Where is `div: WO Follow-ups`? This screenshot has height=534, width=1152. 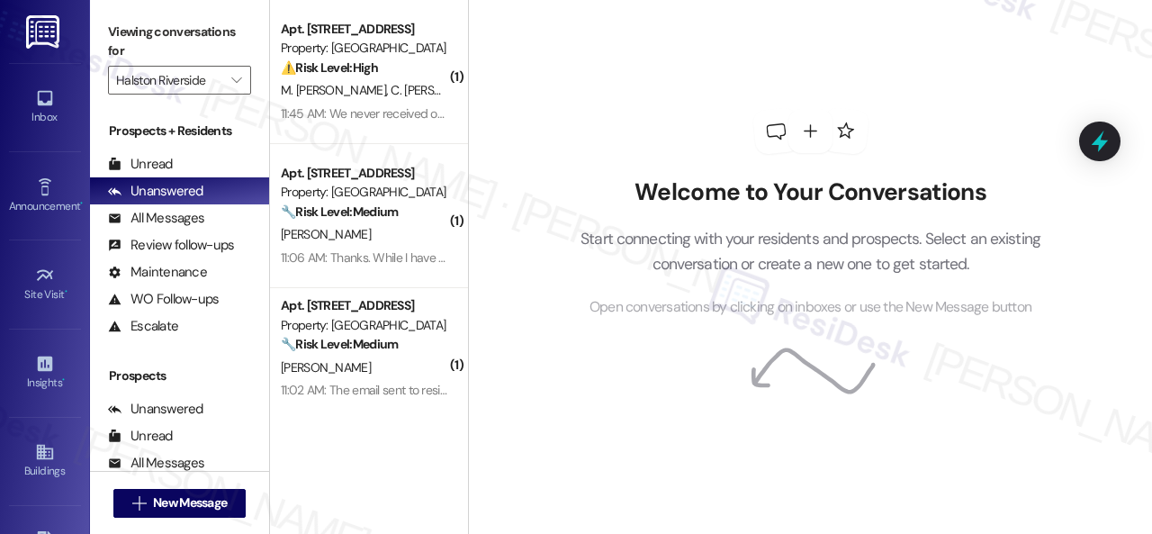 div: WO Follow-ups is located at coordinates (163, 299).